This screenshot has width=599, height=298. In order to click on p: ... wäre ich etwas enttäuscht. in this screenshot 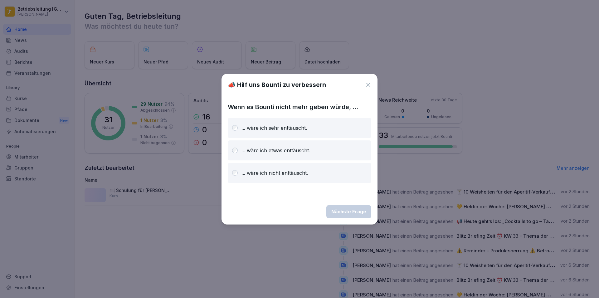, I will do `click(276, 150)`.